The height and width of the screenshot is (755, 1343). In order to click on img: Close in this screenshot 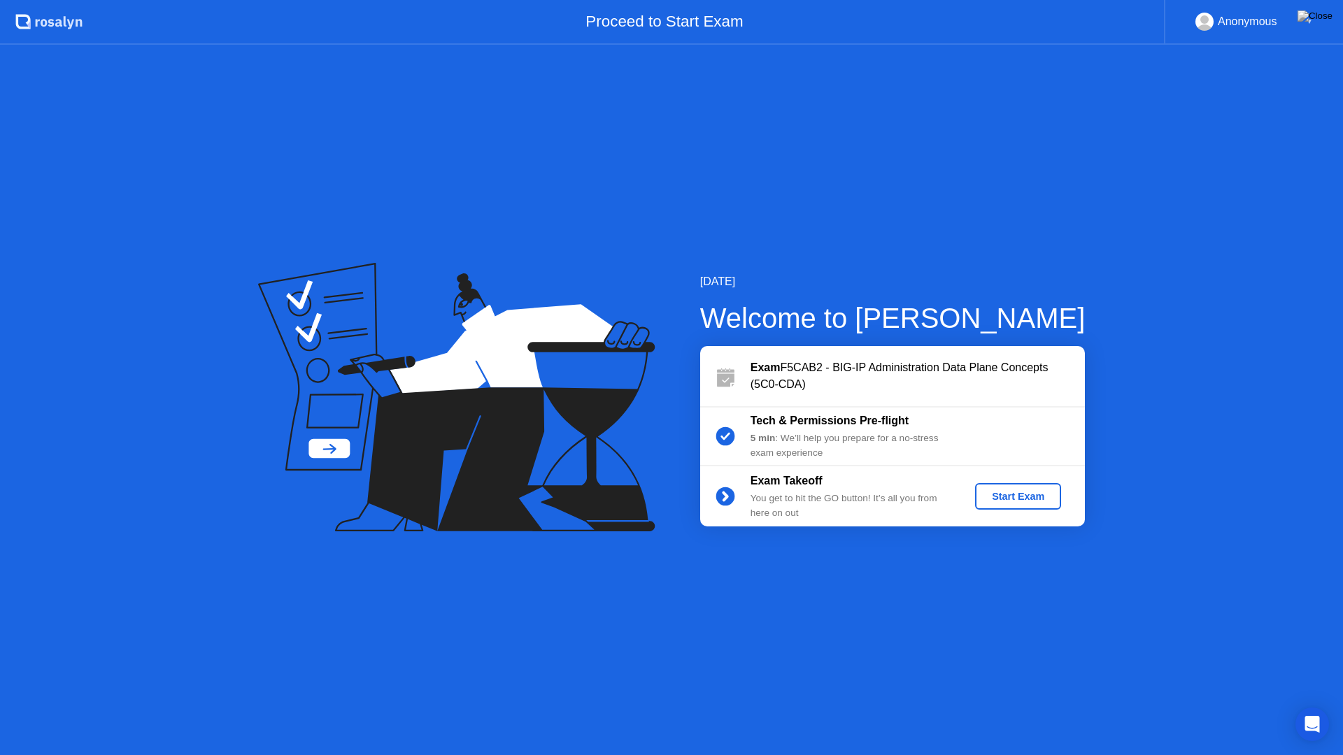, I will do `click(1315, 16)`.